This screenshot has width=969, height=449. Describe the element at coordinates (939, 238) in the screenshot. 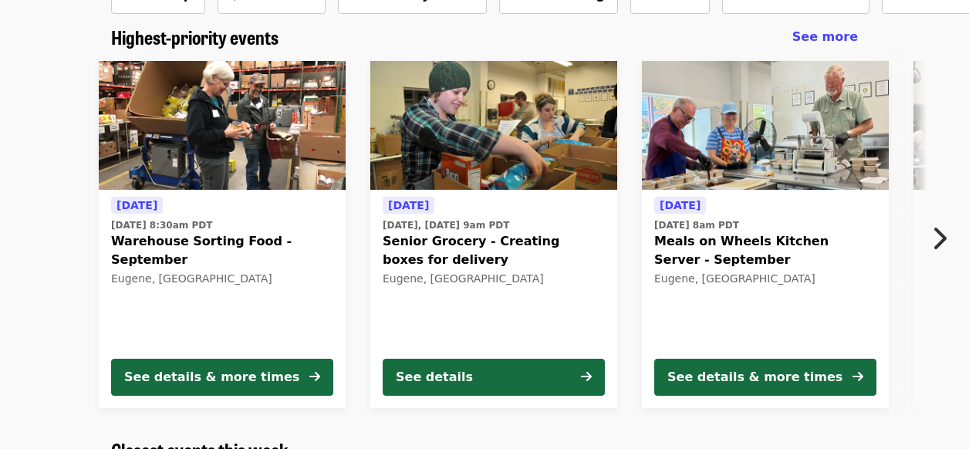

I see `i: chevron-right icon` at that location.